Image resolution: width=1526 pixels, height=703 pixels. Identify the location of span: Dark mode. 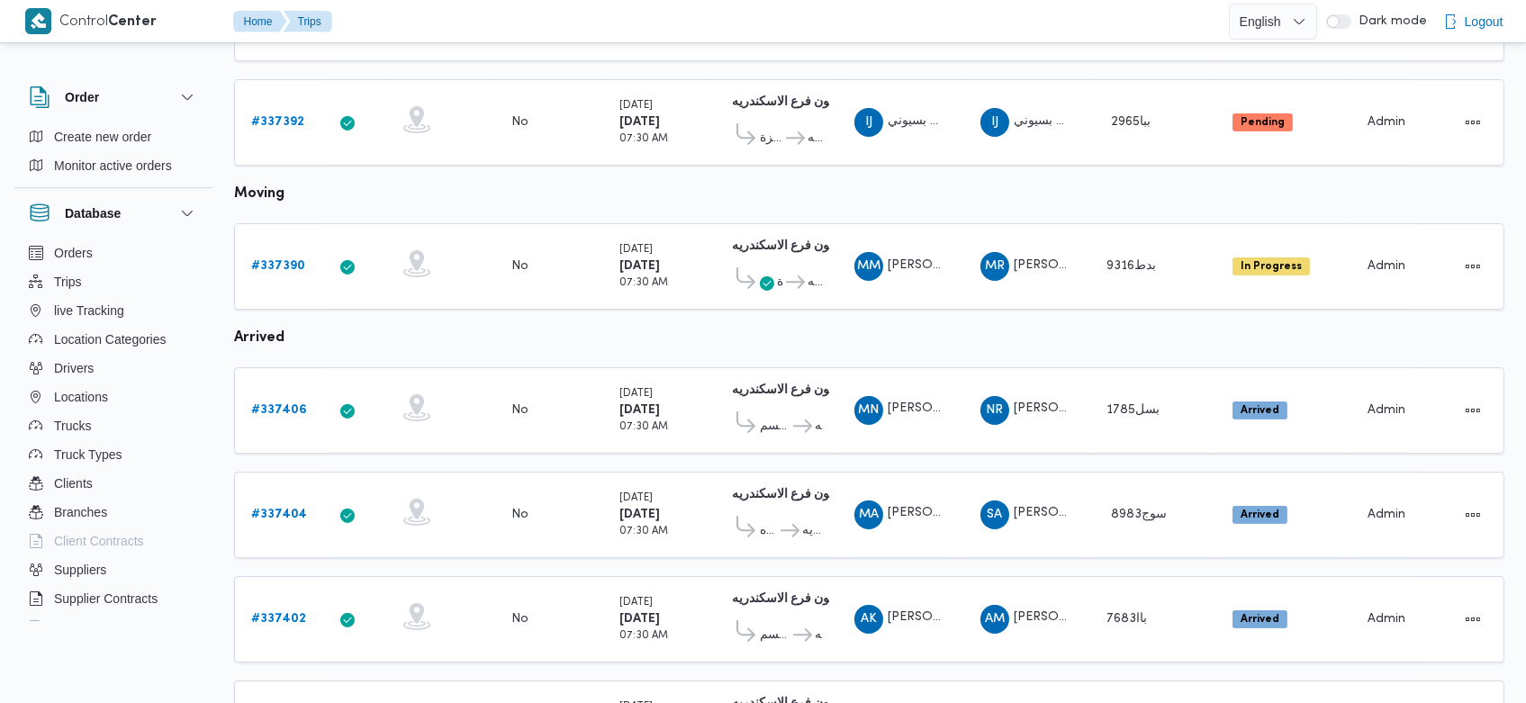
(1389, 22).